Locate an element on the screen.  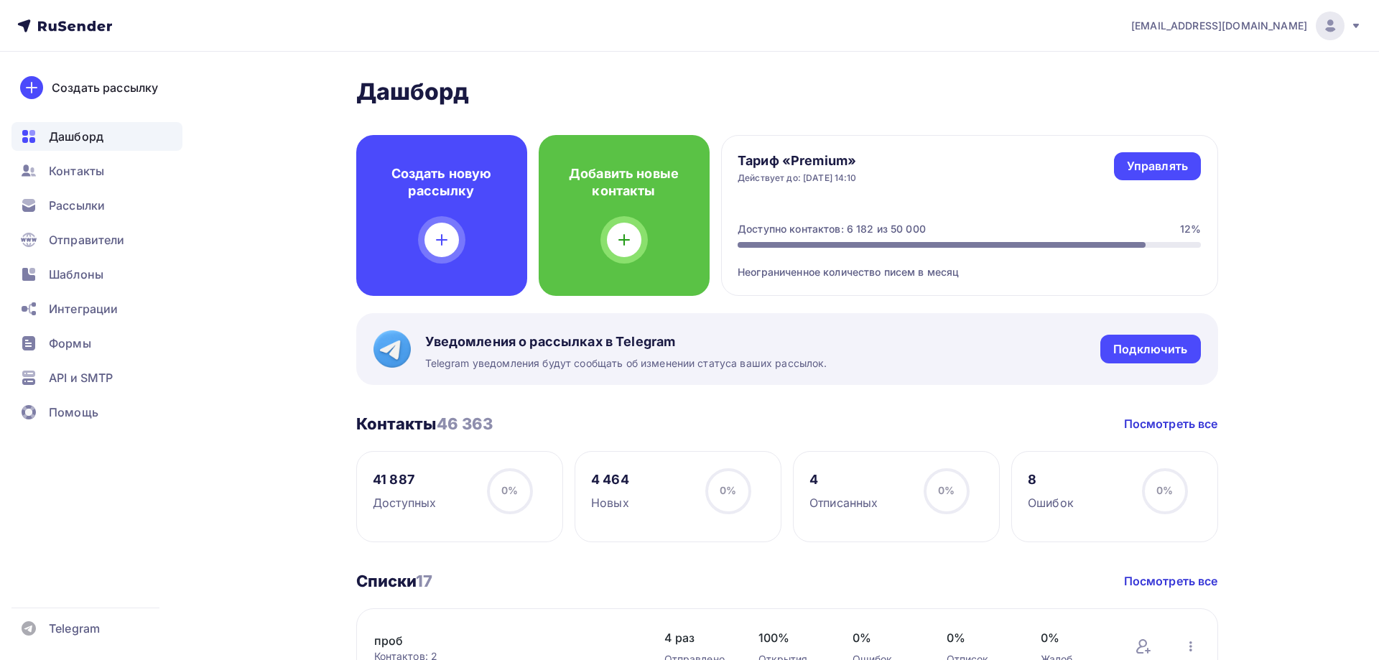
span: Помощь is located at coordinates (73, 412).